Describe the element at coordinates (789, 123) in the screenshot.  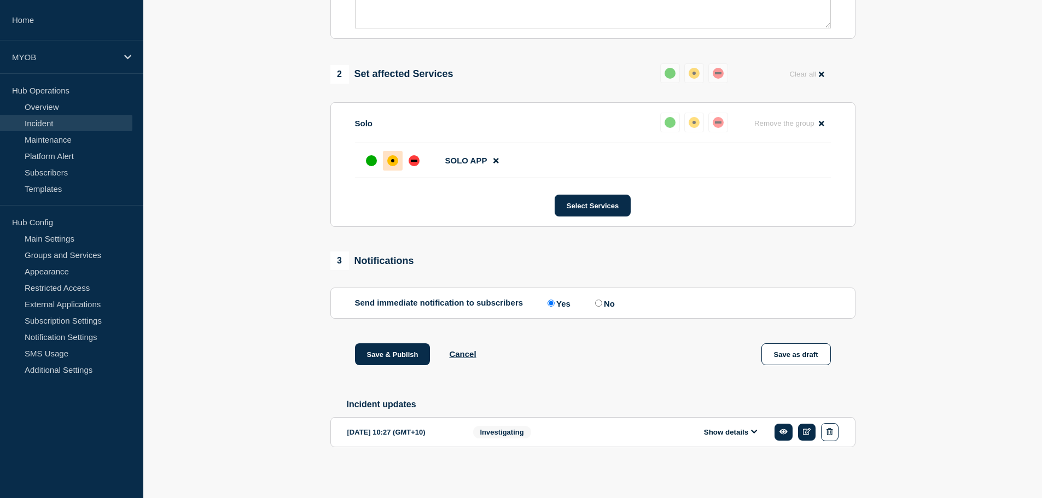
I see `button: Remove the group` at that location.